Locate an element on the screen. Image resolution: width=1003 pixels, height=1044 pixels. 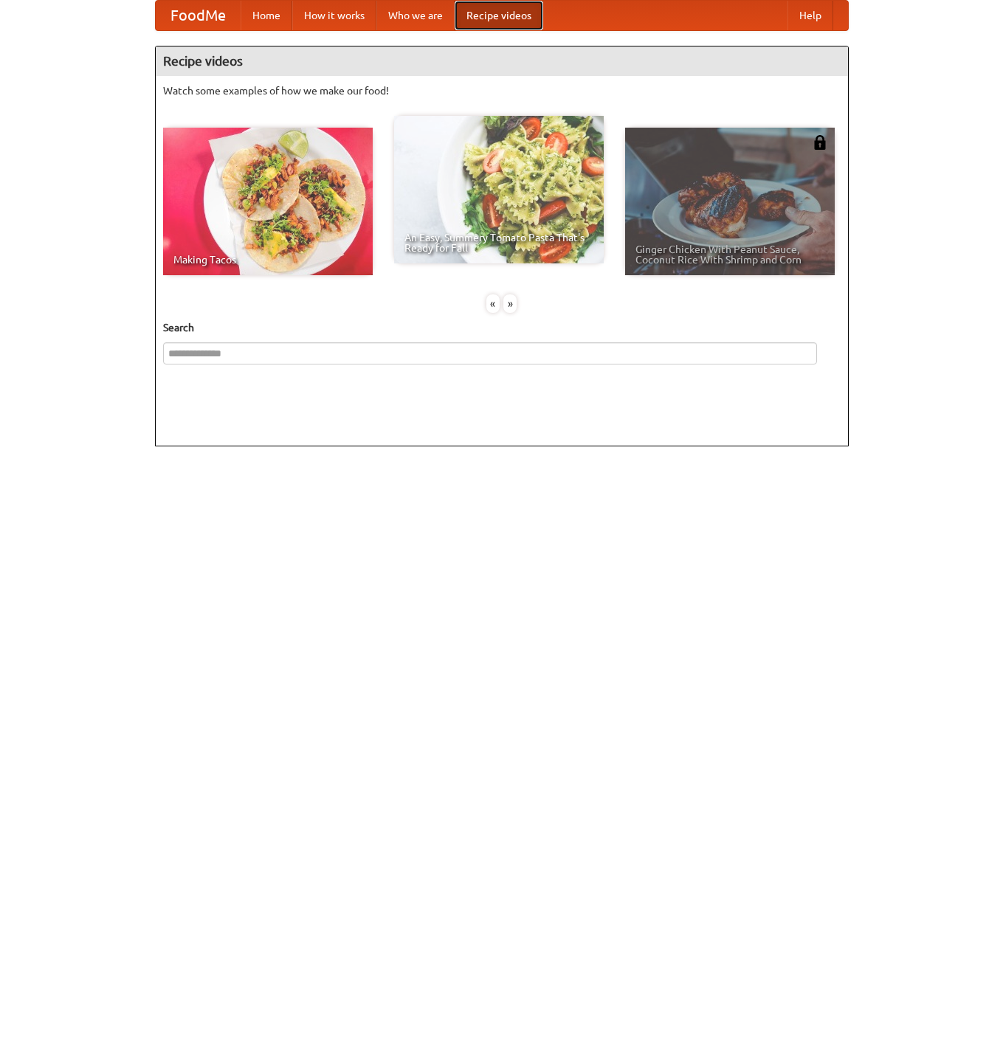
a: Making Tacos is located at coordinates (268, 201).